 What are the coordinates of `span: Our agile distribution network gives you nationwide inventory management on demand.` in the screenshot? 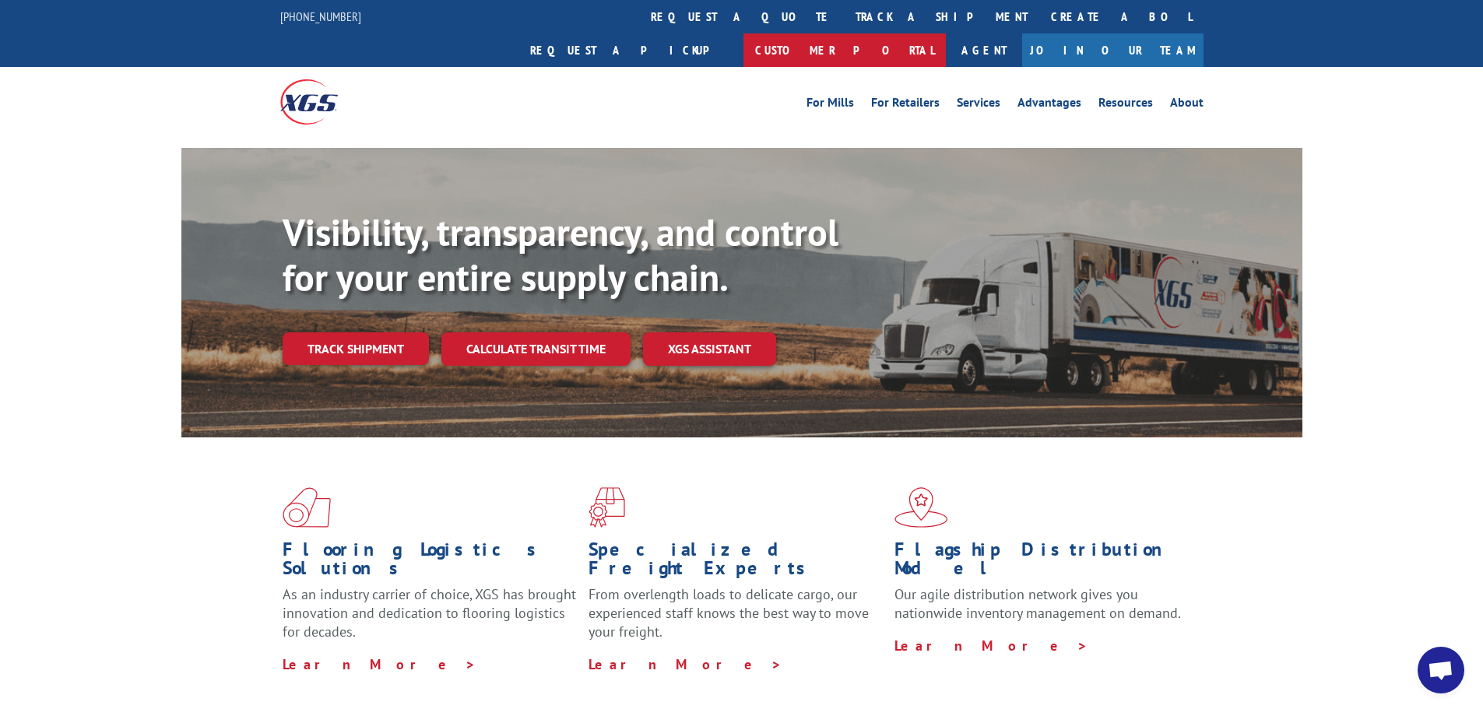 It's located at (1038, 603).